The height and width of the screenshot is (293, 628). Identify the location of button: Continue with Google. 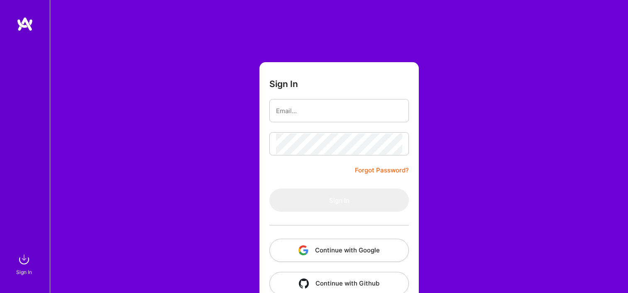
(339, 251).